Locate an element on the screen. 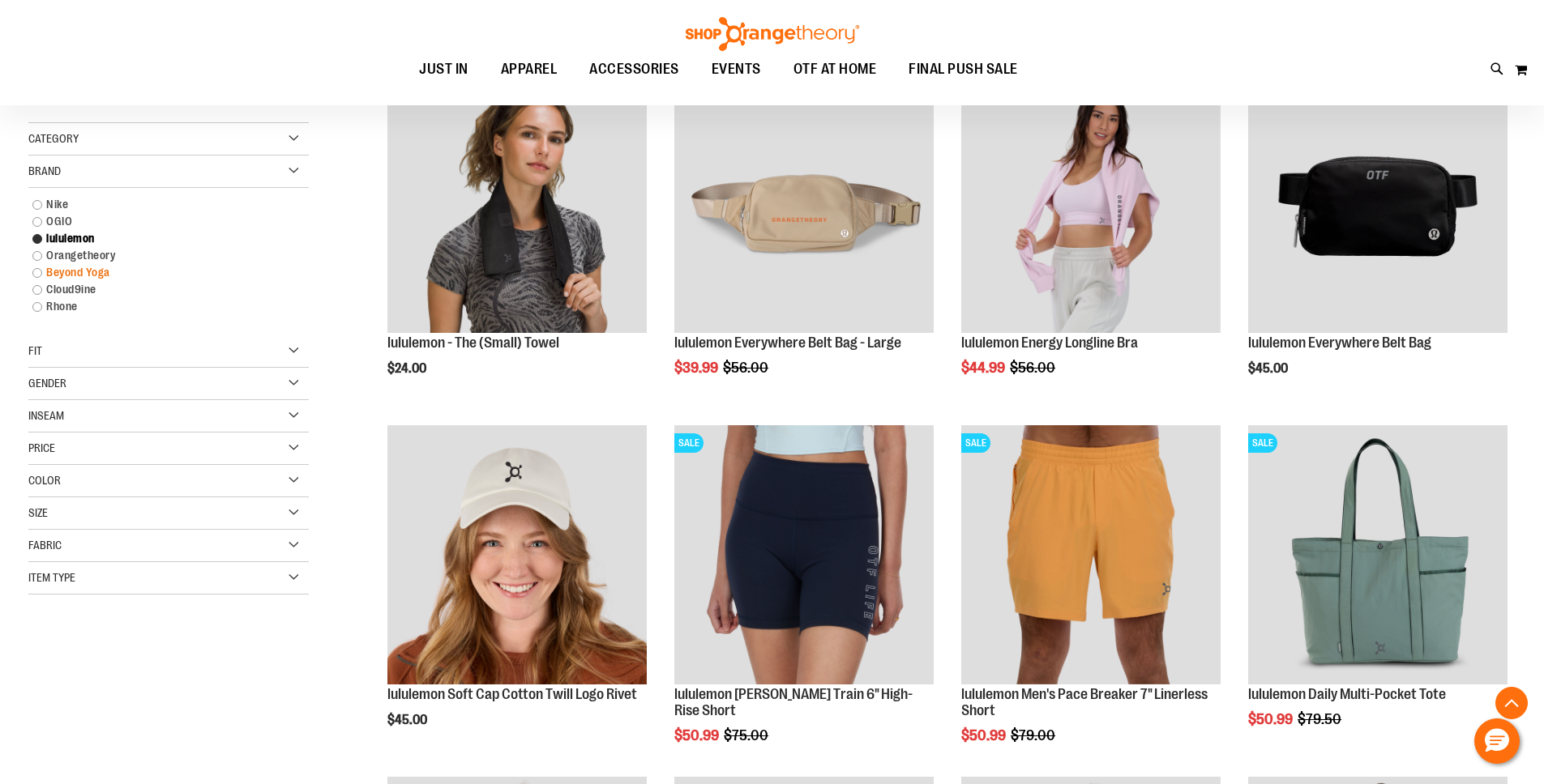  img: Product image for lululemon Everywhere Belt Bag Large is located at coordinates (804, 203).